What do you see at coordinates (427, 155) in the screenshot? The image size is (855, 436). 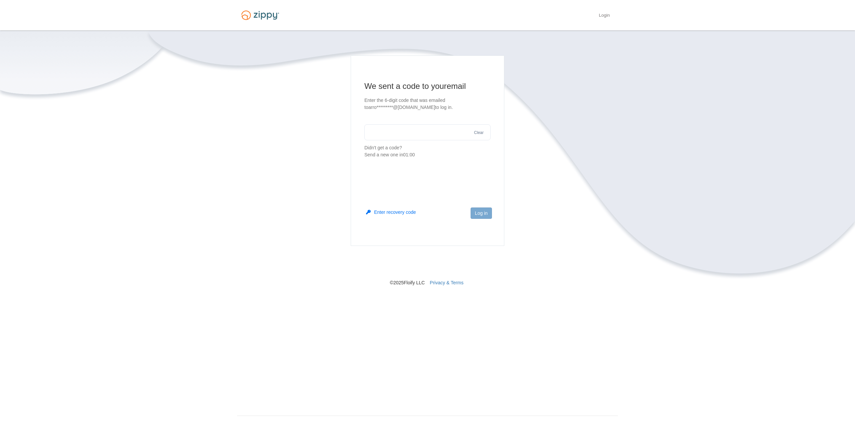 I see `div: Send a new one in 01:00` at bounding box center [427, 155].